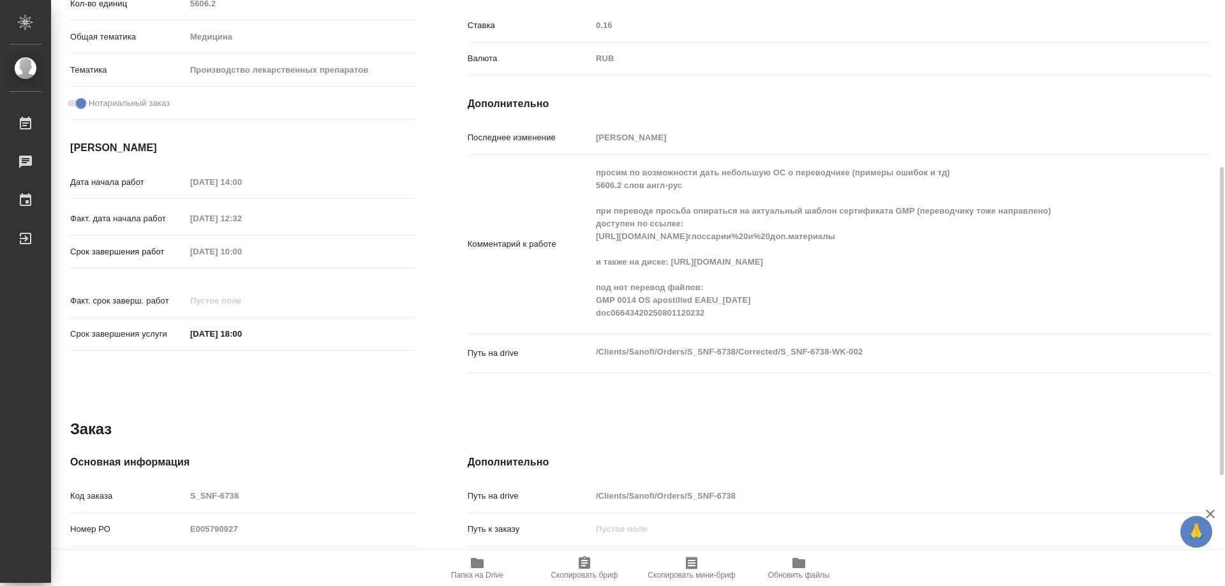 The width and height of the screenshot is (1225, 586). Describe the element at coordinates (128, 219) in the screenshot. I see `p: Факт. дата начала работ` at that location.